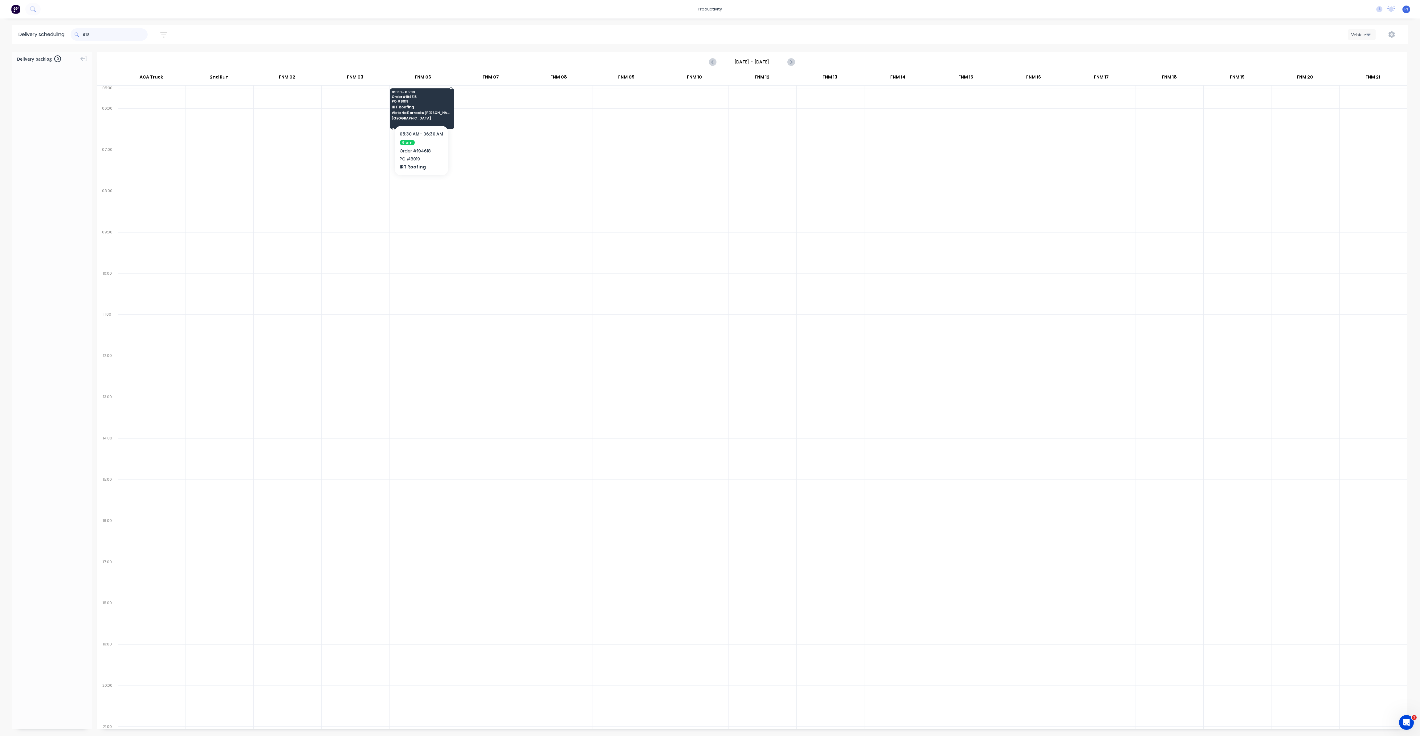 This screenshot has width=1420, height=736. I want to click on div: 16:00, so click(107, 538).